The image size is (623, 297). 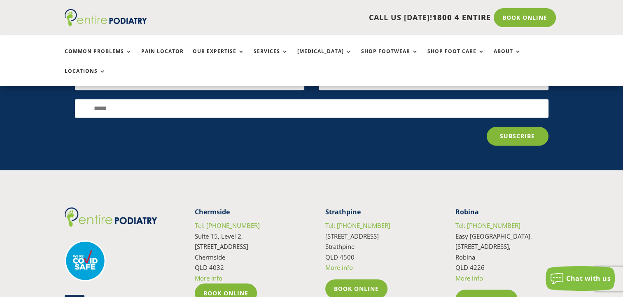 What do you see at coordinates (271, 57) in the screenshot?
I see `a: Services` at bounding box center [271, 57].